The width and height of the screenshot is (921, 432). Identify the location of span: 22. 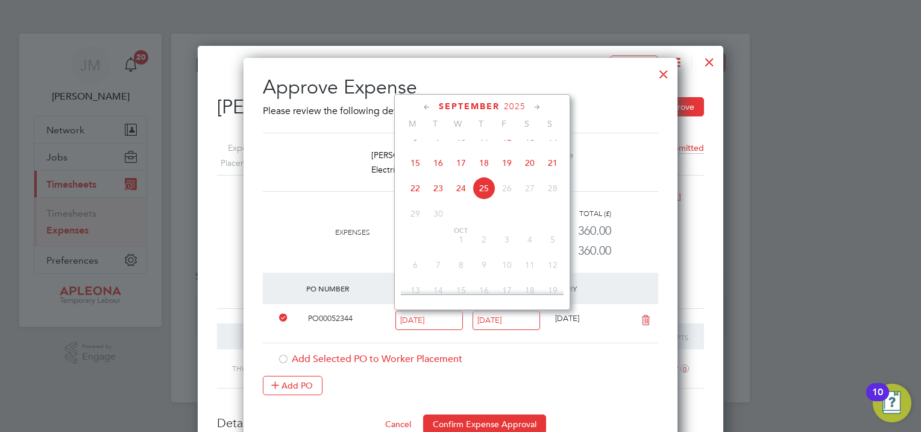
(415, 188).